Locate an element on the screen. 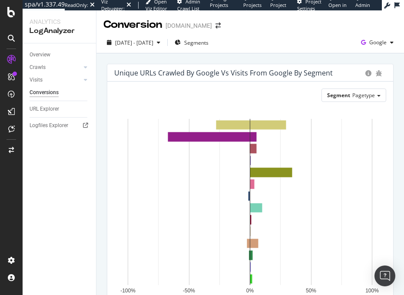 This screenshot has height=295, width=404. text: 0% is located at coordinates (250, 291).